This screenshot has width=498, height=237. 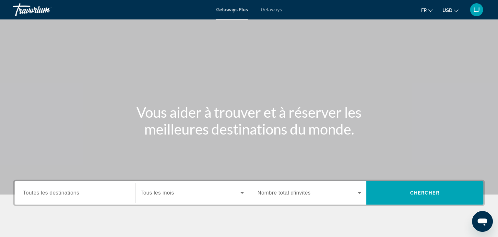 What do you see at coordinates (477, 10) in the screenshot?
I see `span: LJ` at bounding box center [477, 10].